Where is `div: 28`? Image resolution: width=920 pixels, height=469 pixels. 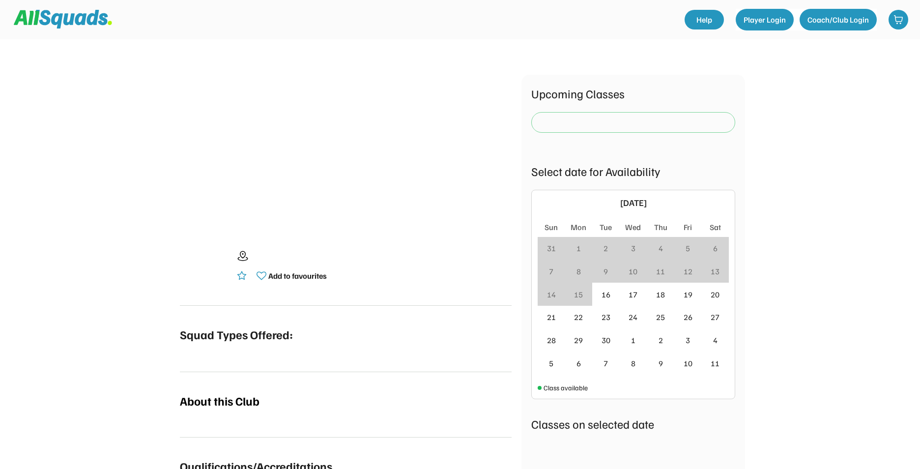 div: 28 is located at coordinates (551, 340).